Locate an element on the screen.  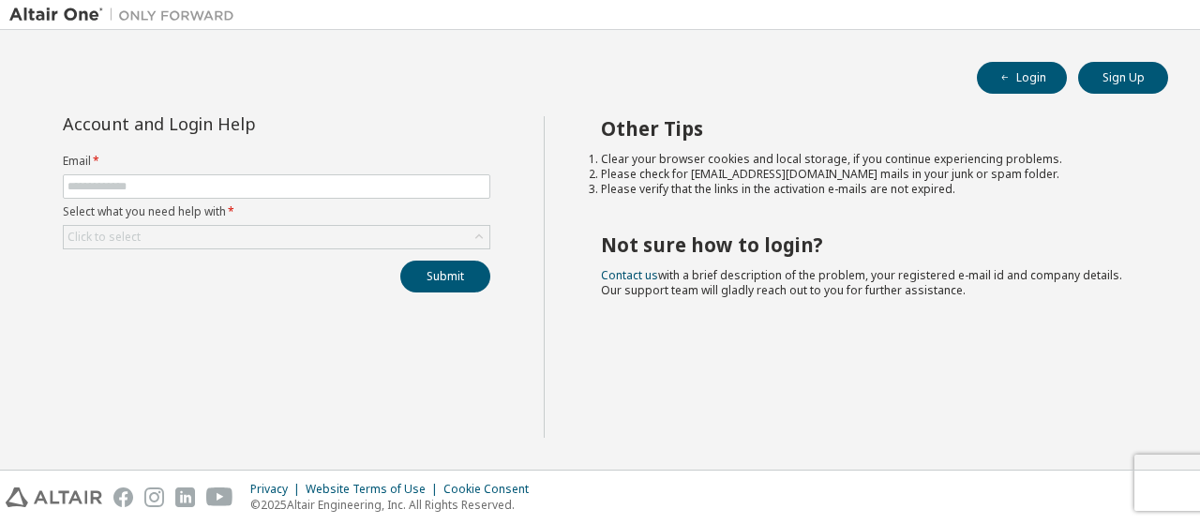
div: Cookie Consent is located at coordinates (491, 489).